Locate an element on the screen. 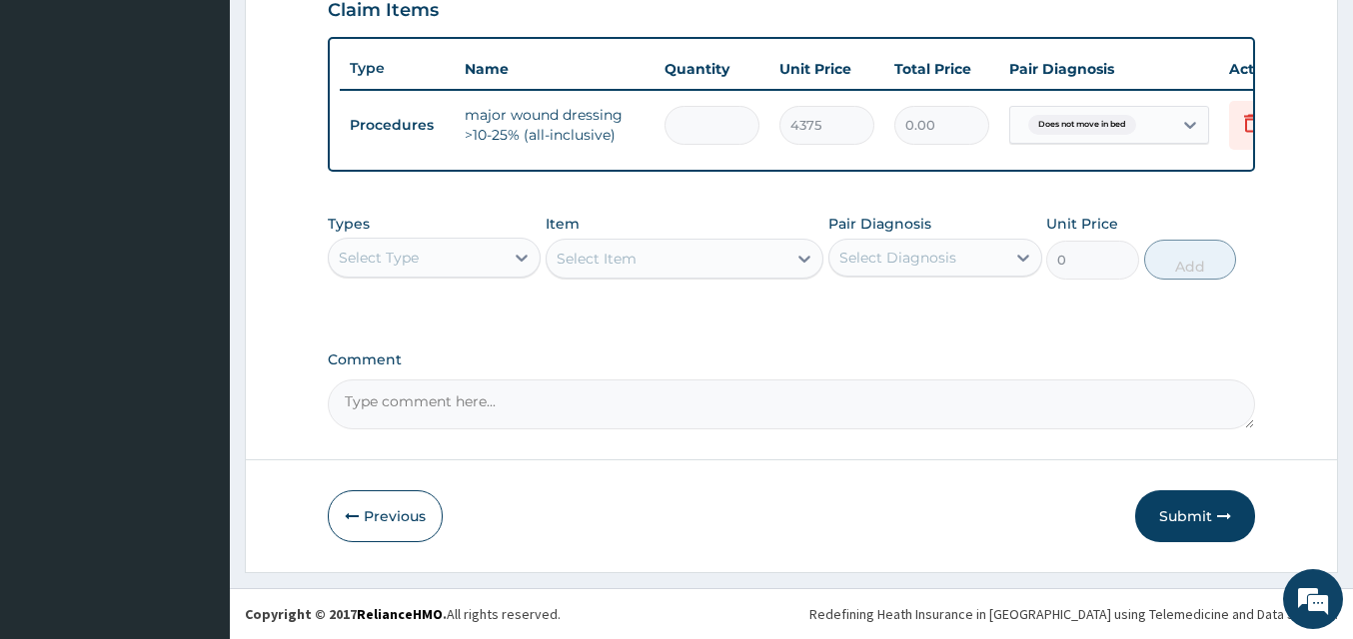  label: Item is located at coordinates (562, 224).